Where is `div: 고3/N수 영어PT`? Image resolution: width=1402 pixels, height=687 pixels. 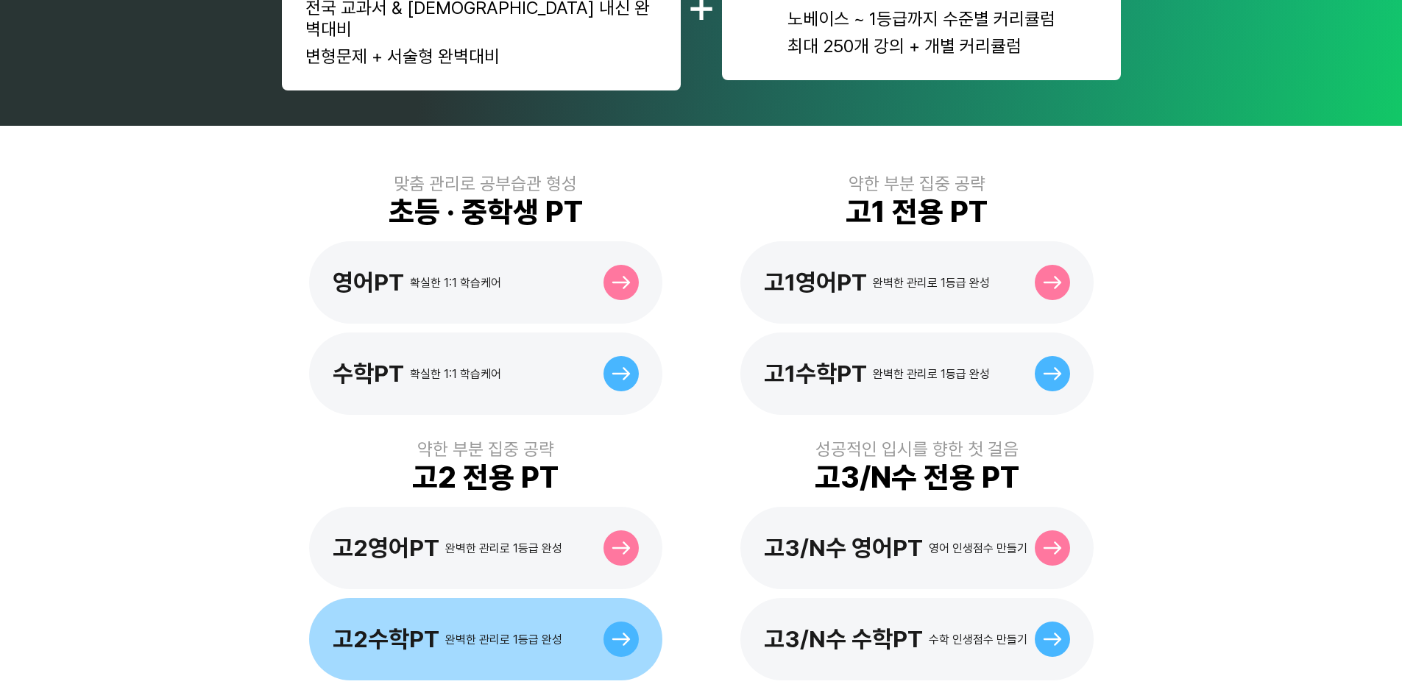
div: 고3/N수 영어PT is located at coordinates (843, 548).